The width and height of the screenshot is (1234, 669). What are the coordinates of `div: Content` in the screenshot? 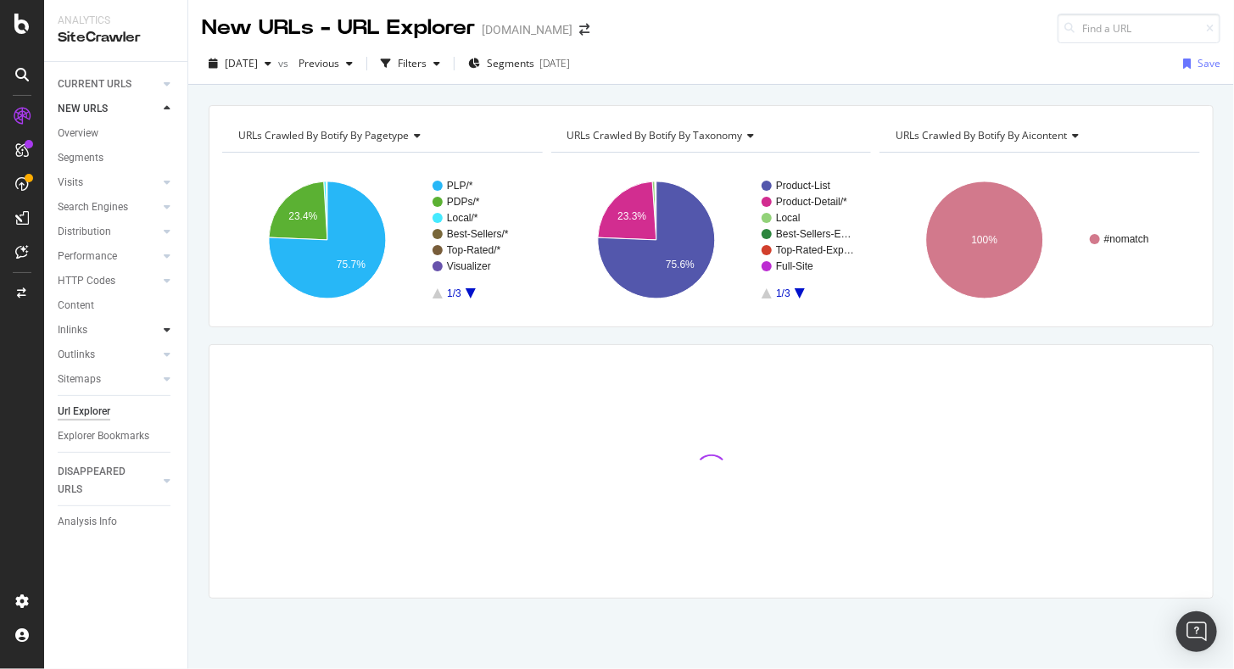 It's located at (75, 305).